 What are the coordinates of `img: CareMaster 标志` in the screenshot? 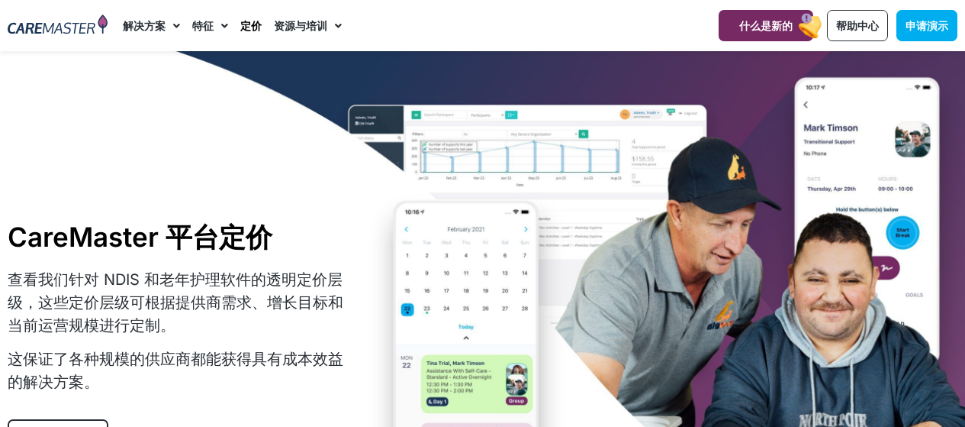 It's located at (57, 25).